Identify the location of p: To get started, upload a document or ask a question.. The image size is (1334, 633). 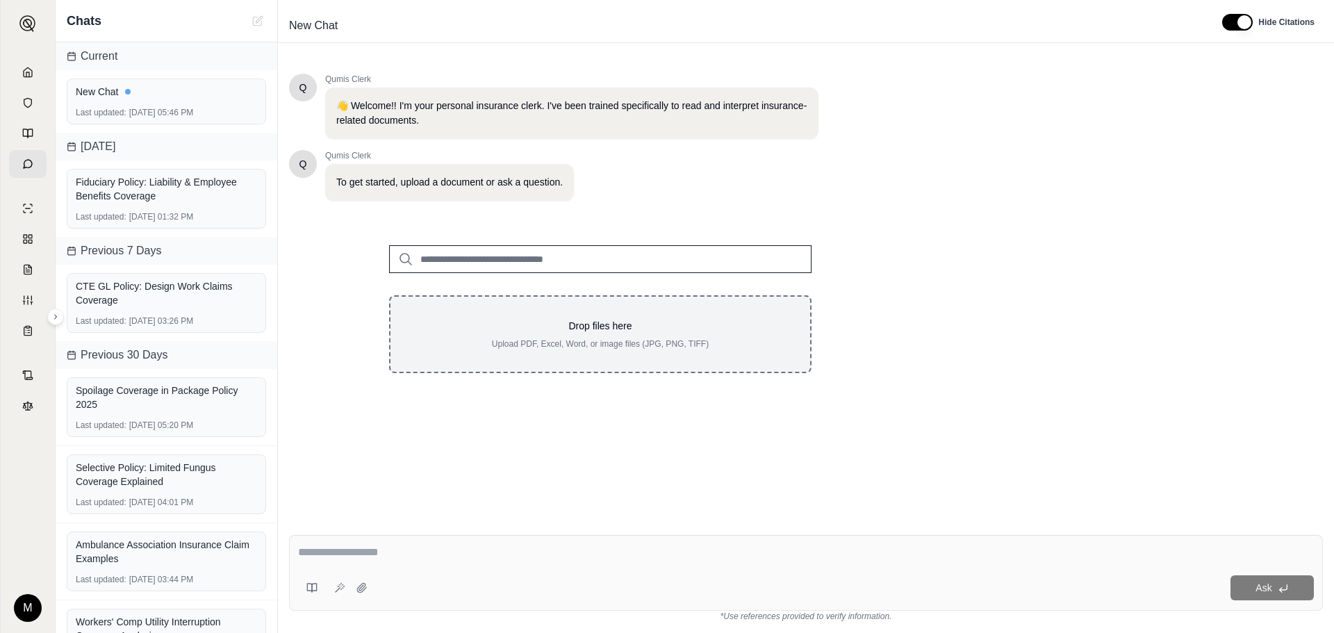
(449, 182).